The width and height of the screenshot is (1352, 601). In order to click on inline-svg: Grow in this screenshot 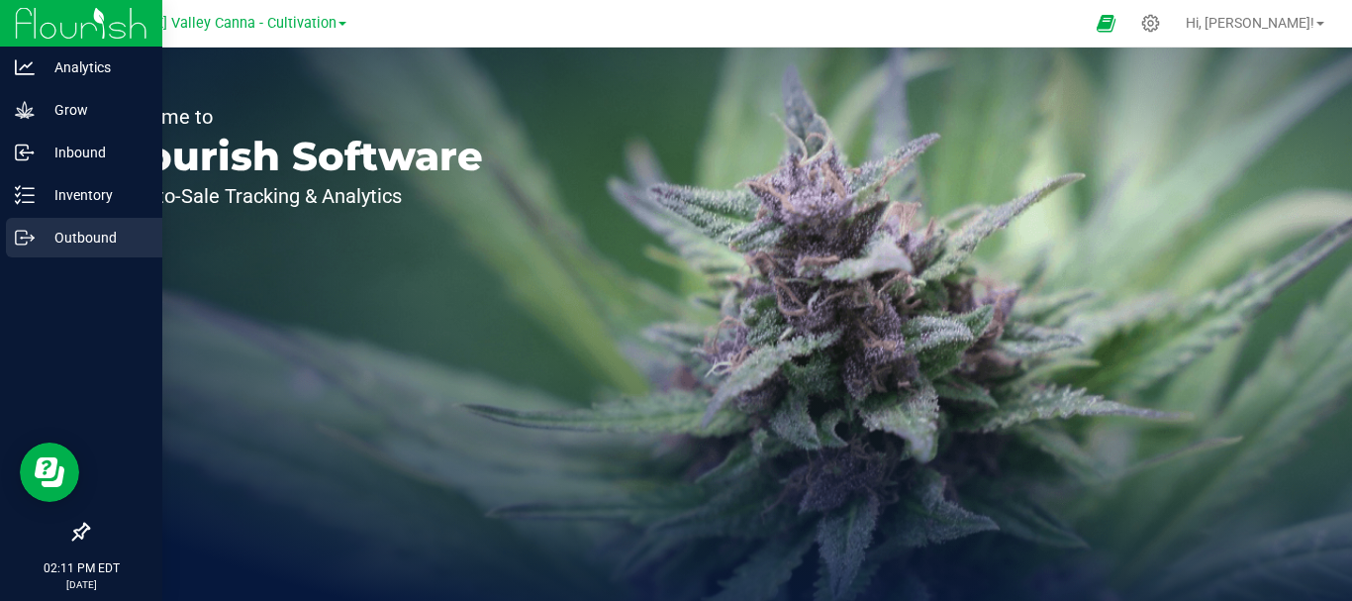, I will do `click(25, 110)`.